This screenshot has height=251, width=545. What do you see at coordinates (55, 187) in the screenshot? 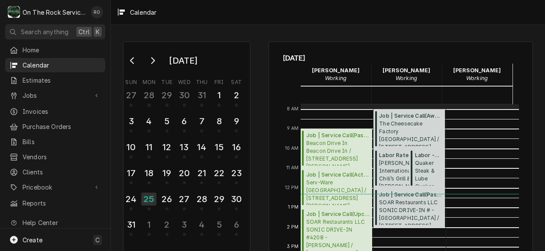
I see `a: Go to Pricebook` at bounding box center [55, 187].